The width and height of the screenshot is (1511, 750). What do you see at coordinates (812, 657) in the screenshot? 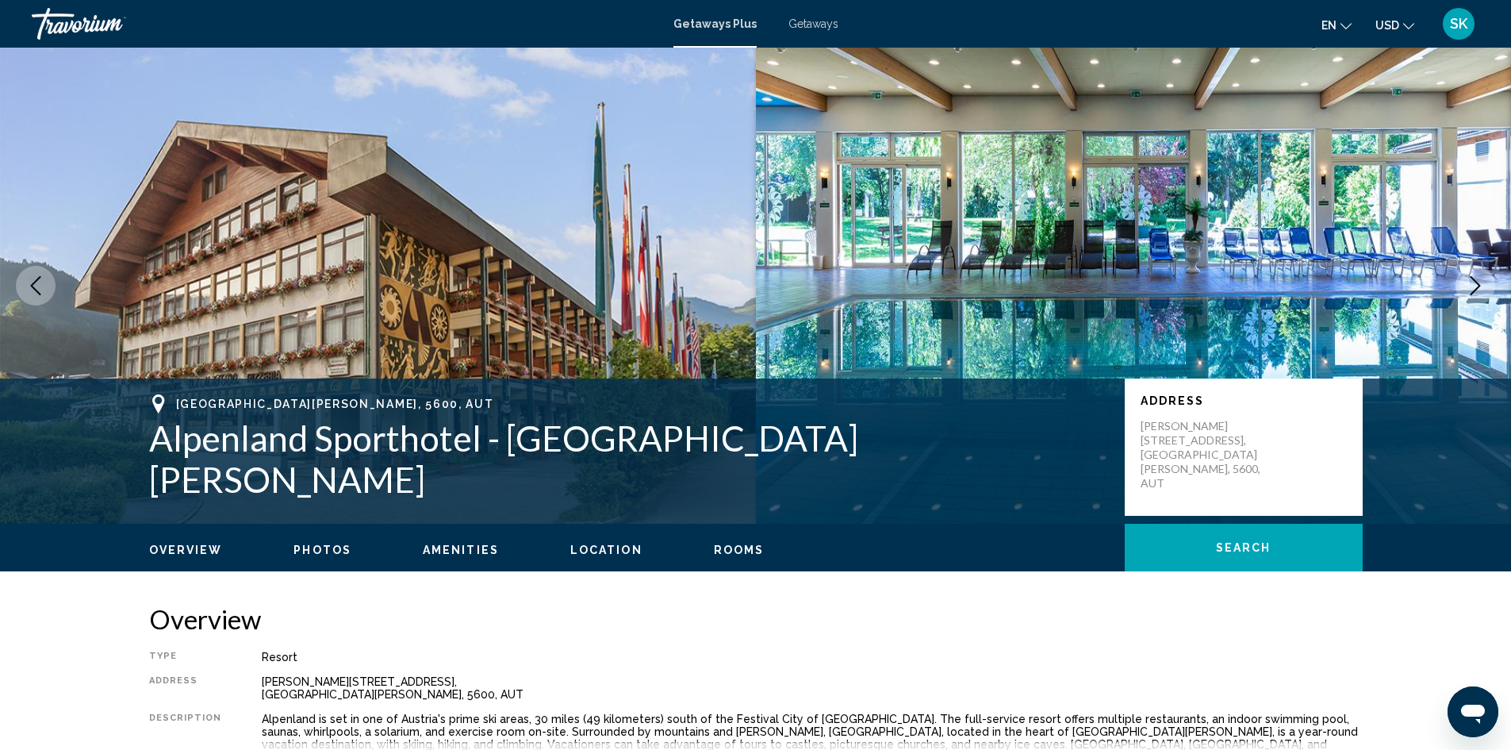
I see `div: Resort` at bounding box center [812, 657].